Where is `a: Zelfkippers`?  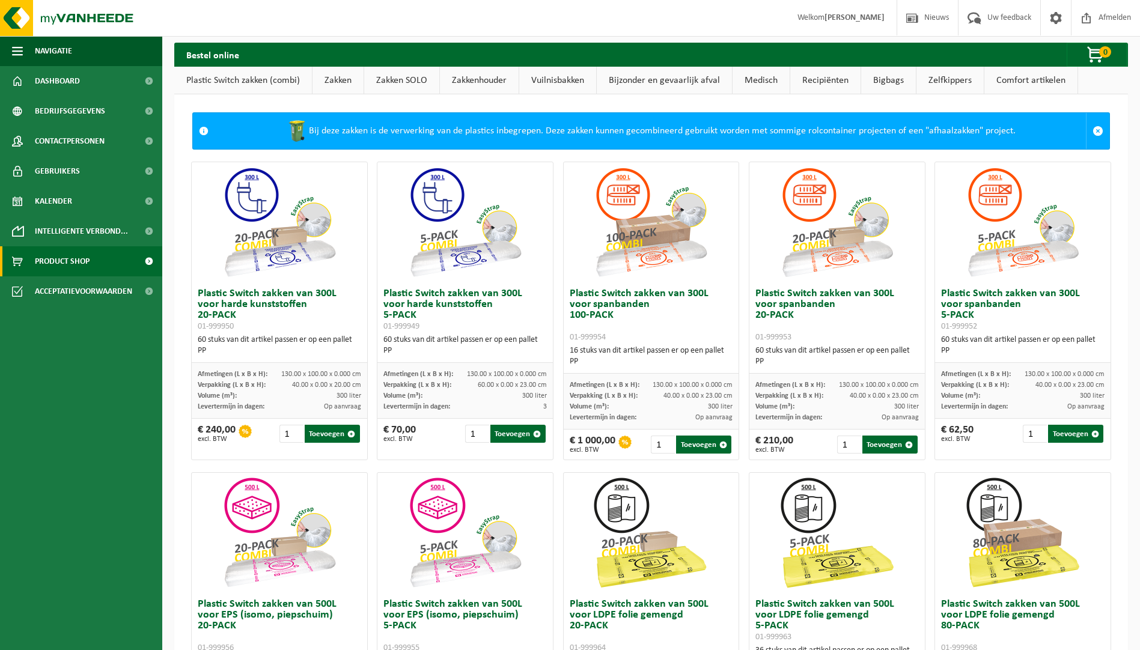 a: Zelfkippers is located at coordinates (950, 81).